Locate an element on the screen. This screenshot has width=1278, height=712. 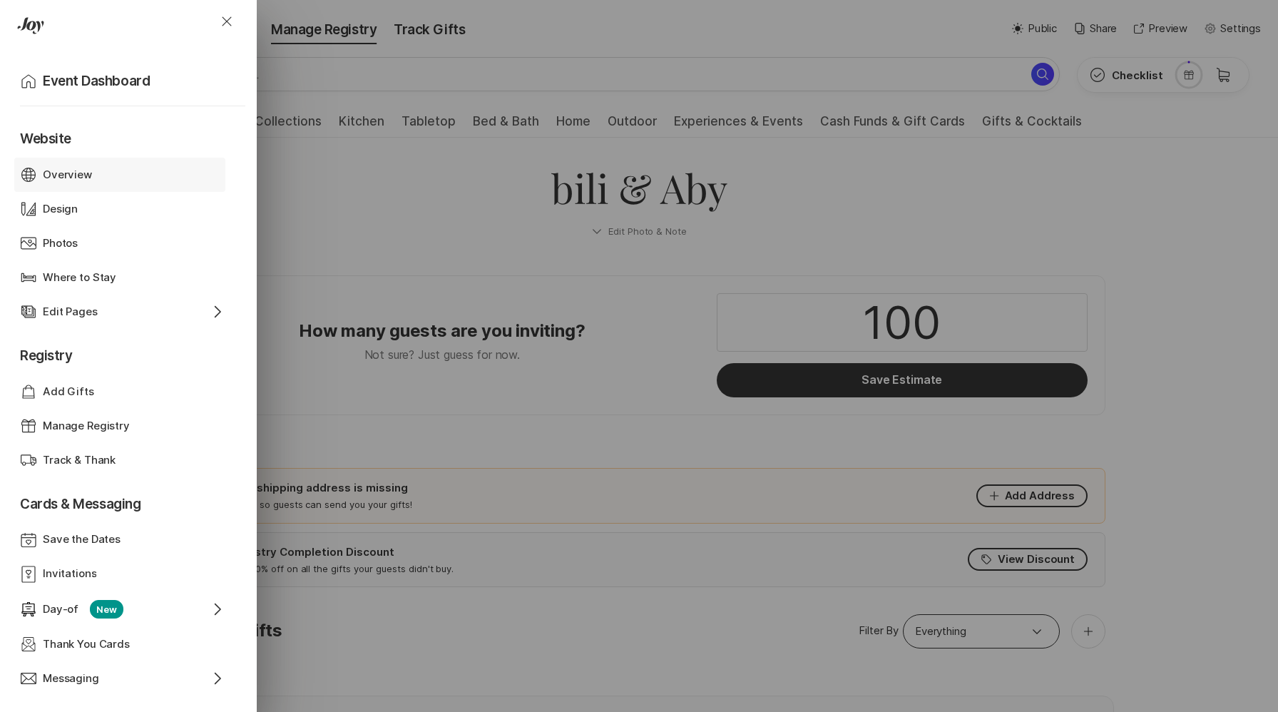
p: Registry is located at coordinates (126, 352).